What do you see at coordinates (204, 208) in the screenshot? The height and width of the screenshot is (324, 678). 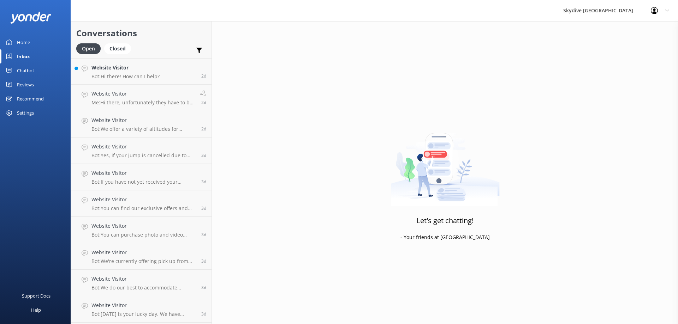 I see `span: 03:51pm 16-Aug-2025 (UTC +10:00) Australia/Brisbane` at bounding box center [204, 208].